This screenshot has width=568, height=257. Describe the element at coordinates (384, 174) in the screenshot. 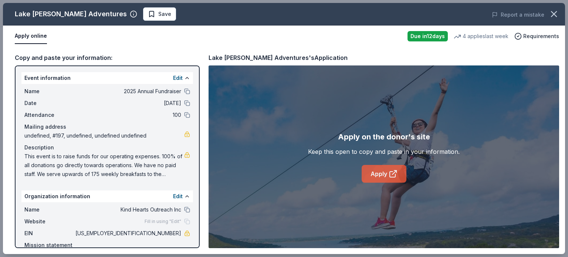

I see `a: Apply` at that location.